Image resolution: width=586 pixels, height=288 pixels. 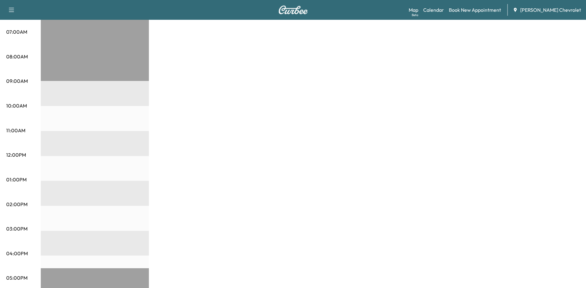 I want to click on p: 05:00PM, so click(x=17, y=278).